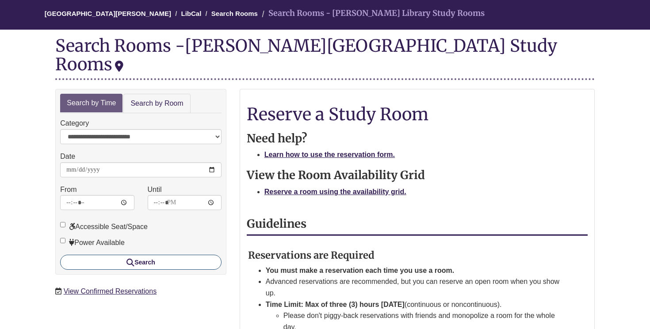 This screenshot has height=329, width=650. What do you see at coordinates (336, 175) in the screenshot?
I see `strong: View the Room Availability Grid` at bounding box center [336, 175].